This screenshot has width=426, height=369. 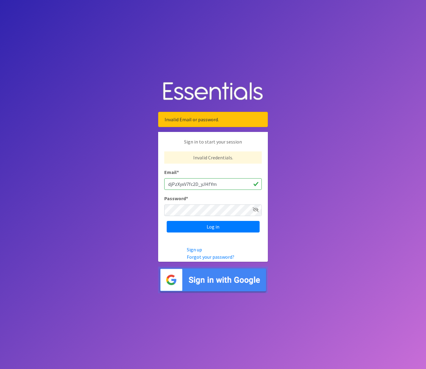 I want to click on a: Sign up, so click(x=194, y=249).